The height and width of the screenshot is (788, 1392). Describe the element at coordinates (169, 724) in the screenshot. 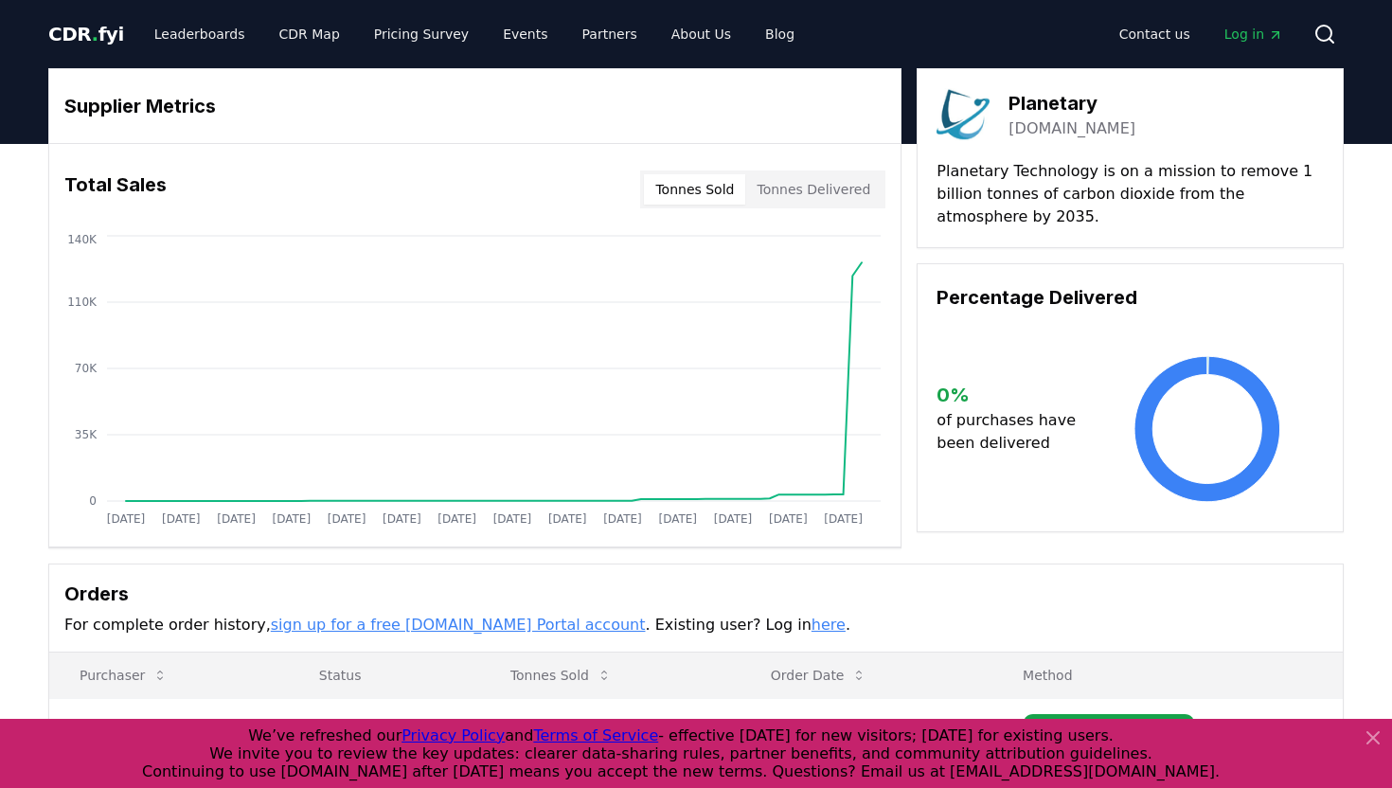

I see `td: British Airways` at that location.